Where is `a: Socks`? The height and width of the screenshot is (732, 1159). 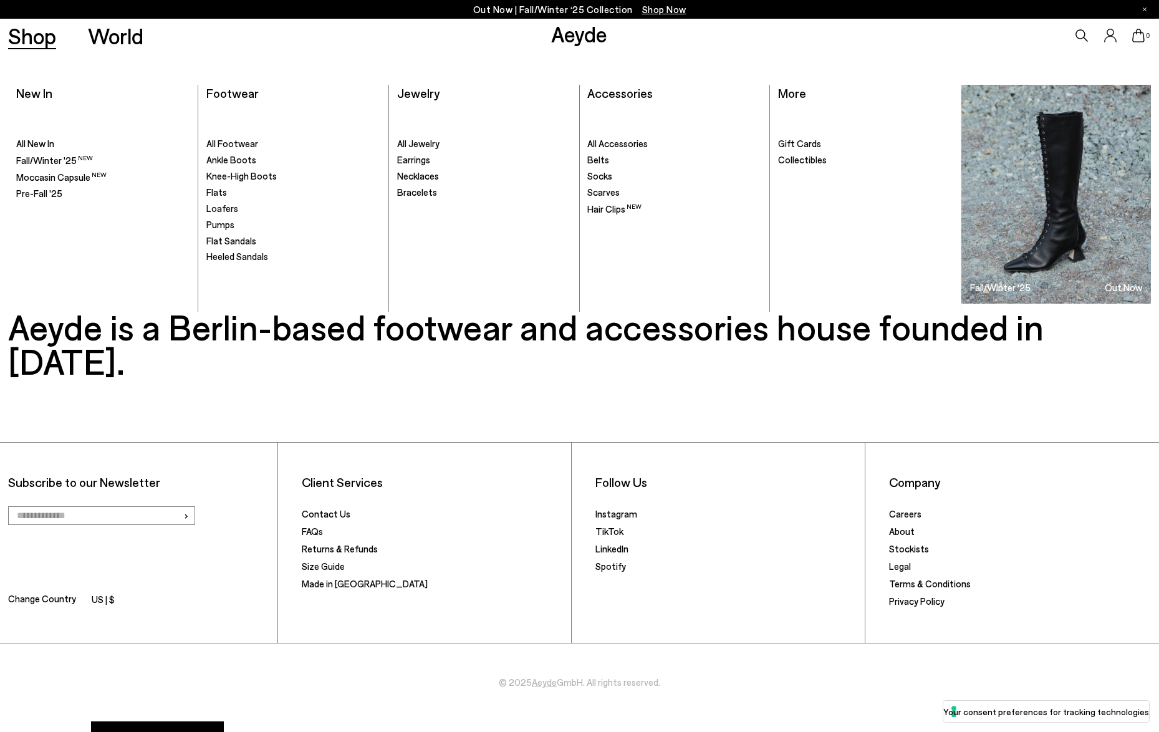
a: Socks is located at coordinates (674, 176).